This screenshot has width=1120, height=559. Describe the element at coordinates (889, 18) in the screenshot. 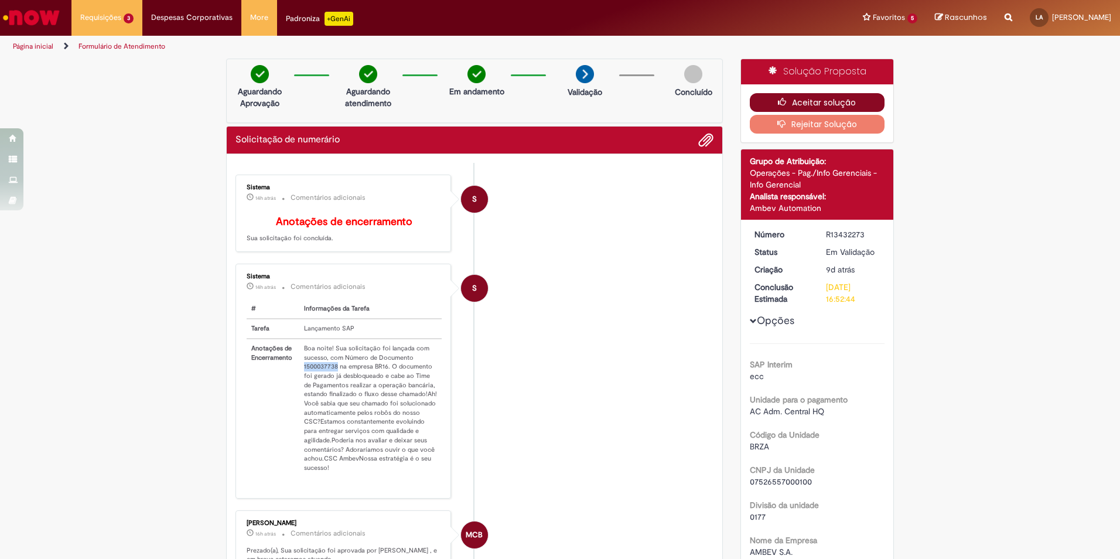

I see `span: Favoritos` at that location.